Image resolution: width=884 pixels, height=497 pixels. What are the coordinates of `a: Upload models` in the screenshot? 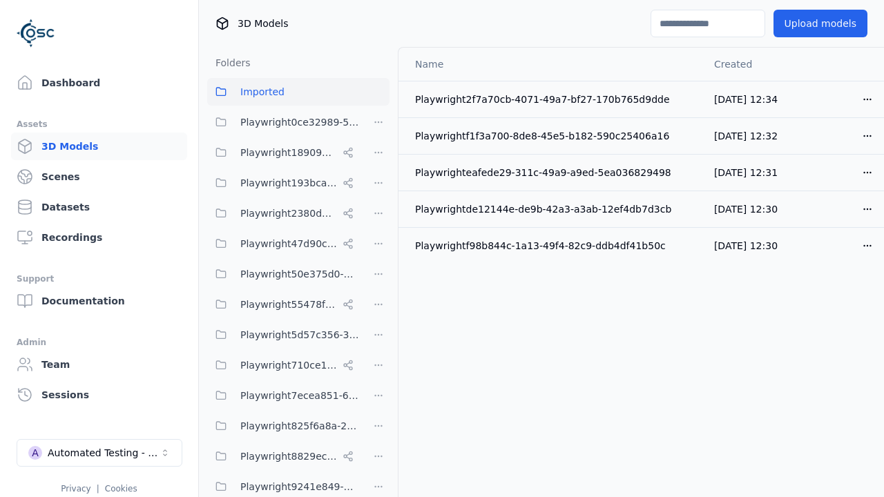 It's located at (821, 23).